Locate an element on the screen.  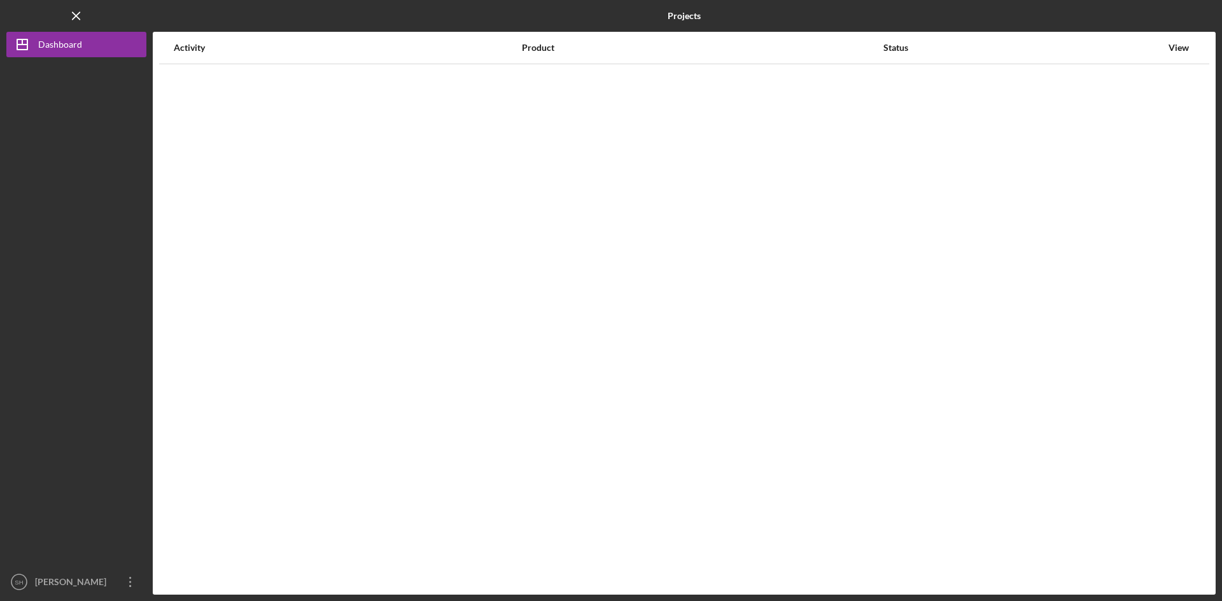
div: Product is located at coordinates (702, 48).